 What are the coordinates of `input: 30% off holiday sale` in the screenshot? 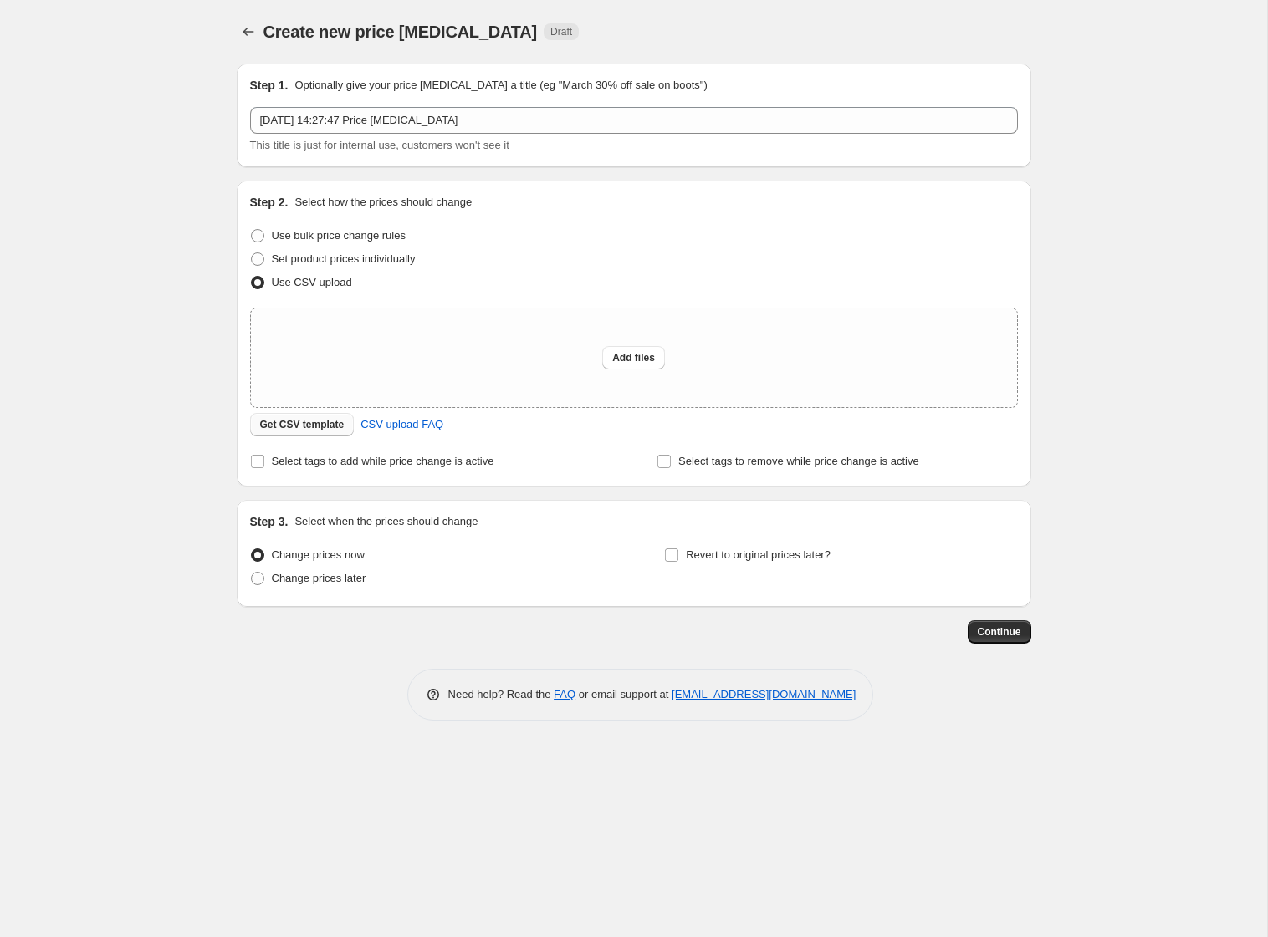 It's located at (634, 120).